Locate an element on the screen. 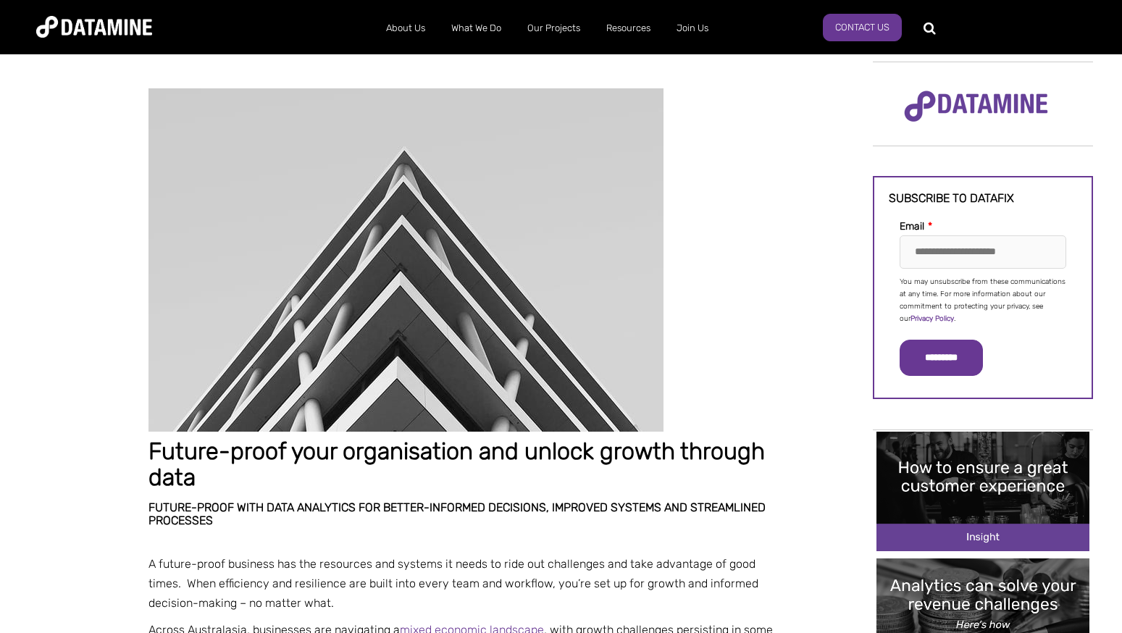 This screenshot has height=633, width=1122. img: 20241212 Future-proof your organisation and unlock growth through data is located at coordinates (406, 260).